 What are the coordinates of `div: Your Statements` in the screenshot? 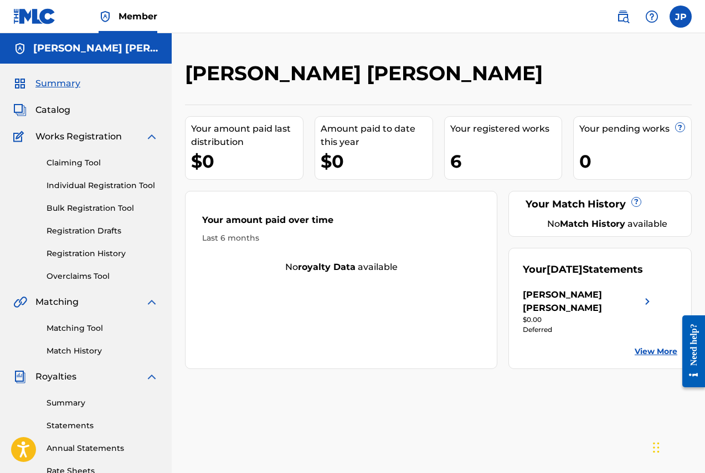 It's located at (582, 270).